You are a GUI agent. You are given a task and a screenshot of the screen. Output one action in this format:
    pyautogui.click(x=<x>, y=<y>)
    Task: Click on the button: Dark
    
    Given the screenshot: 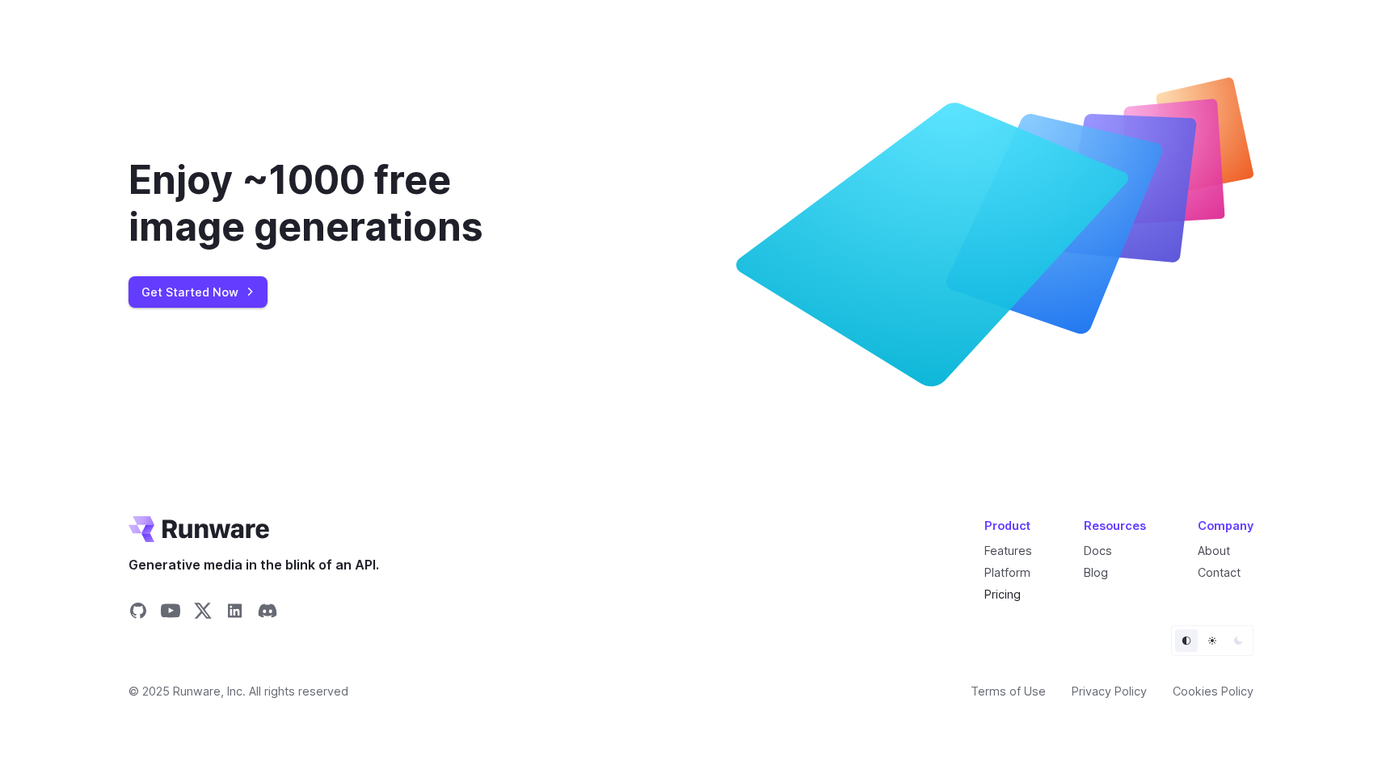 What is the action you would take?
    pyautogui.click(x=1238, y=641)
    